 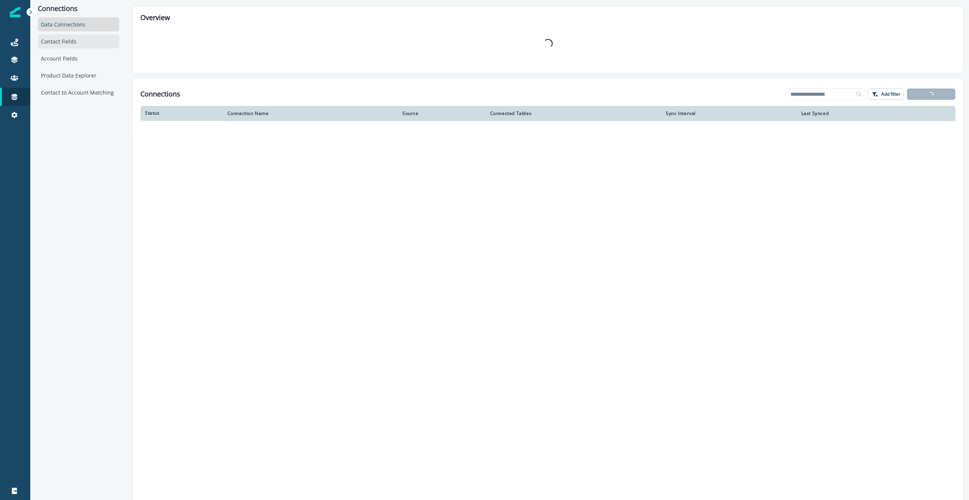 I want to click on button: Add filter, so click(x=885, y=94).